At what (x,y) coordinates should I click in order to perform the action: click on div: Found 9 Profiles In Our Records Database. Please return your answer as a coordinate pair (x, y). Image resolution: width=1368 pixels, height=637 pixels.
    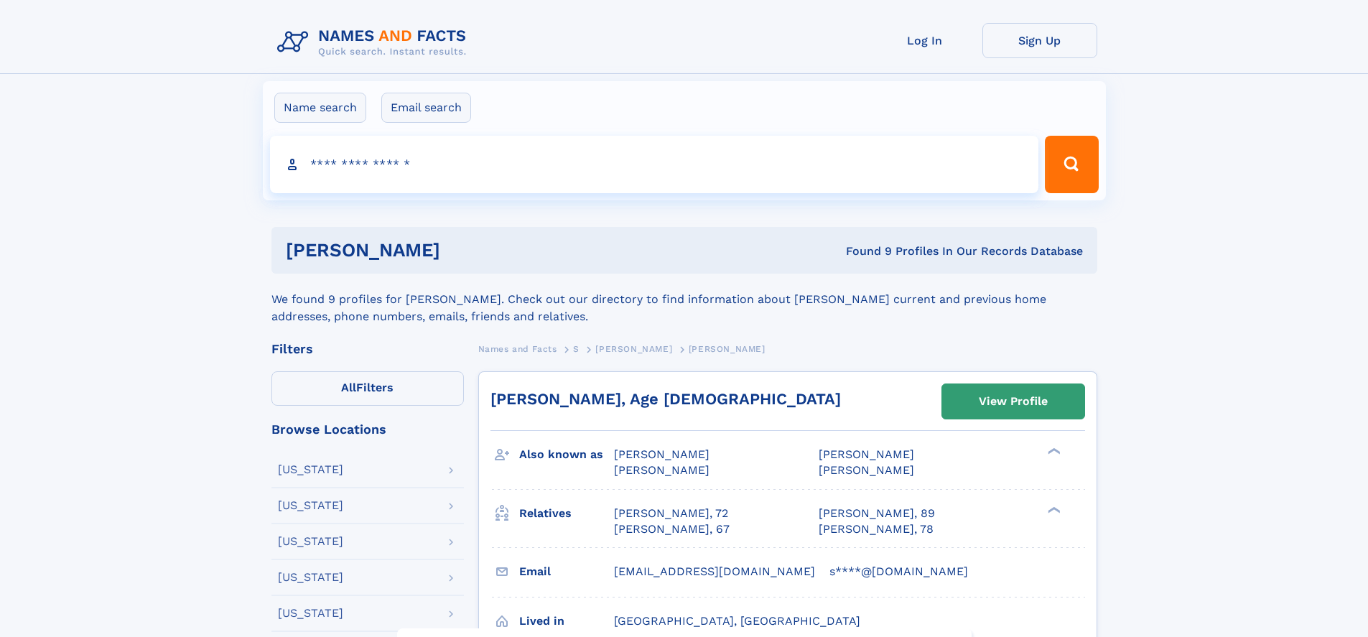
    Looking at the image, I should click on (863, 251).